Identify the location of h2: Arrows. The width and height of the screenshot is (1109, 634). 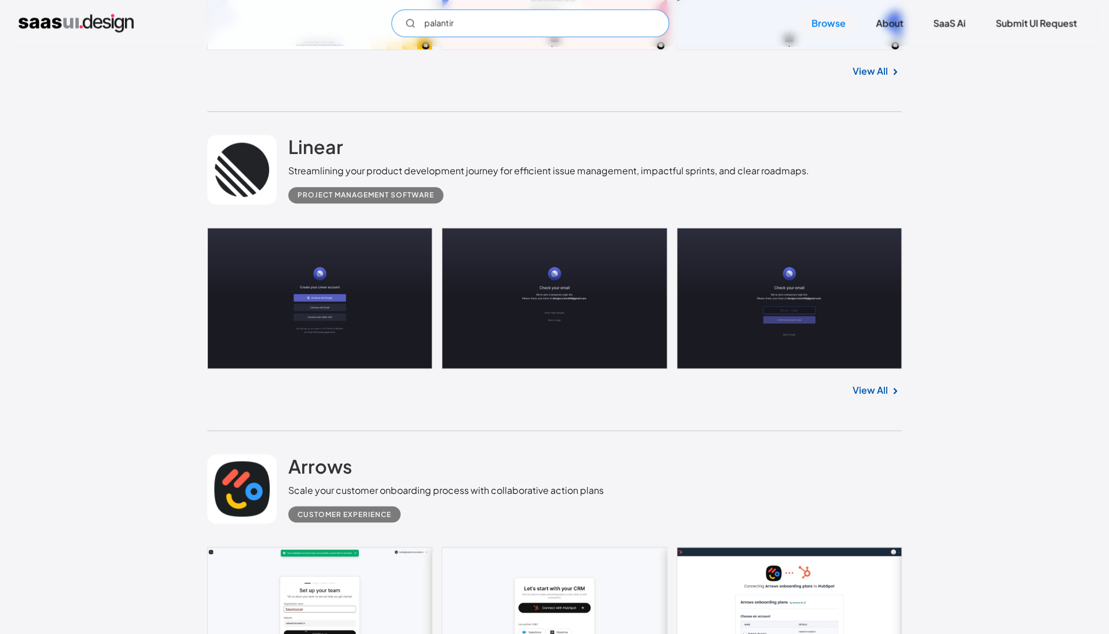
(320, 465).